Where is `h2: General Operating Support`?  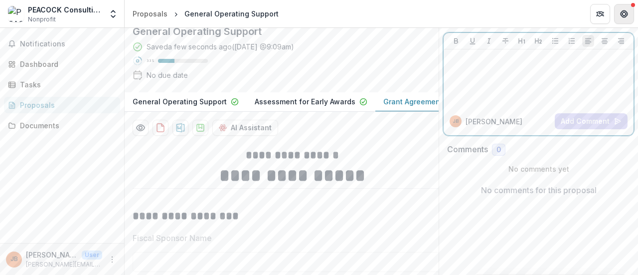 h2: General Operating Support is located at coordinates (274, 31).